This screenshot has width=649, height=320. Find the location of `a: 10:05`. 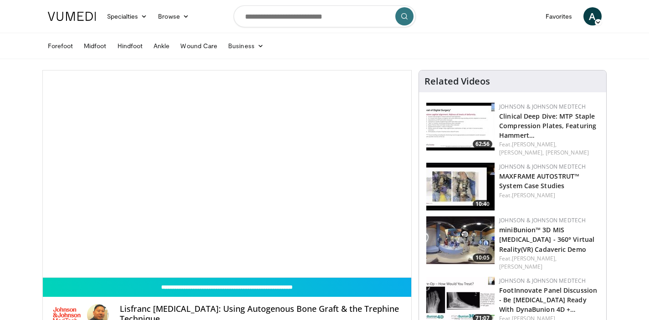

a: 10:05 is located at coordinates (460, 240).